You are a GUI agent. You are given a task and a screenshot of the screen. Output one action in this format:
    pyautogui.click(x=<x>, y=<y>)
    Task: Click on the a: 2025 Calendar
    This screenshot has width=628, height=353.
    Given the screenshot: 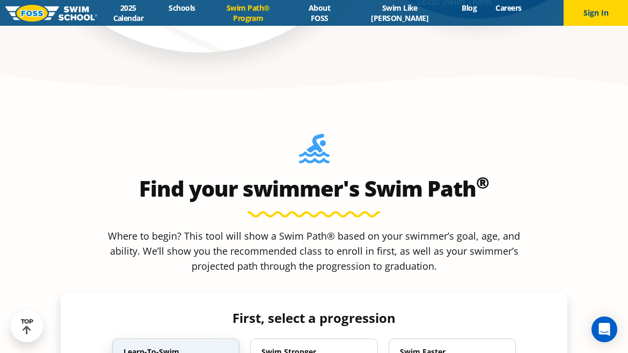 What is the action you would take?
    pyautogui.click(x=128, y=13)
    